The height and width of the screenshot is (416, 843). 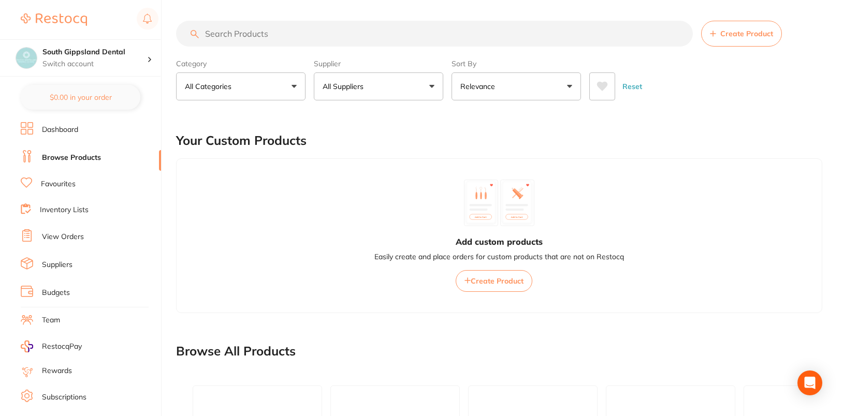 What do you see at coordinates (479, 86) in the screenshot?
I see `p: Relevance` at bounding box center [479, 86].